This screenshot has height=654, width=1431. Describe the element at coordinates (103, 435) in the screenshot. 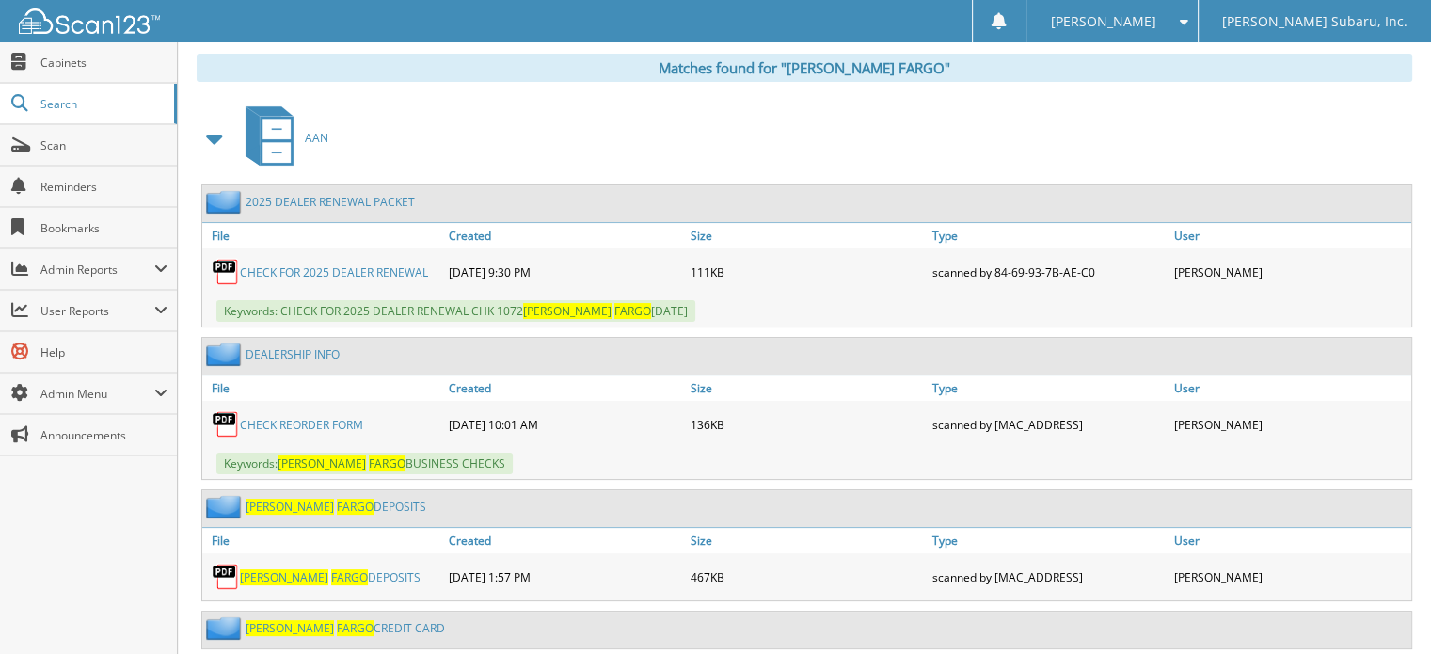

I see `span: Announcements` at that location.